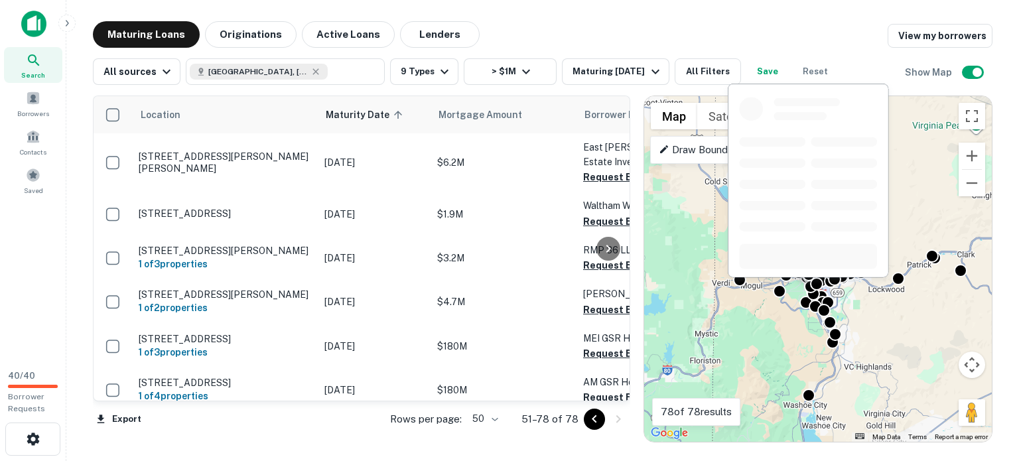  What do you see at coordinates (696, 412) in the screenshot?
I see `p: 78 of 78 results` at bounding box center [696, 412].